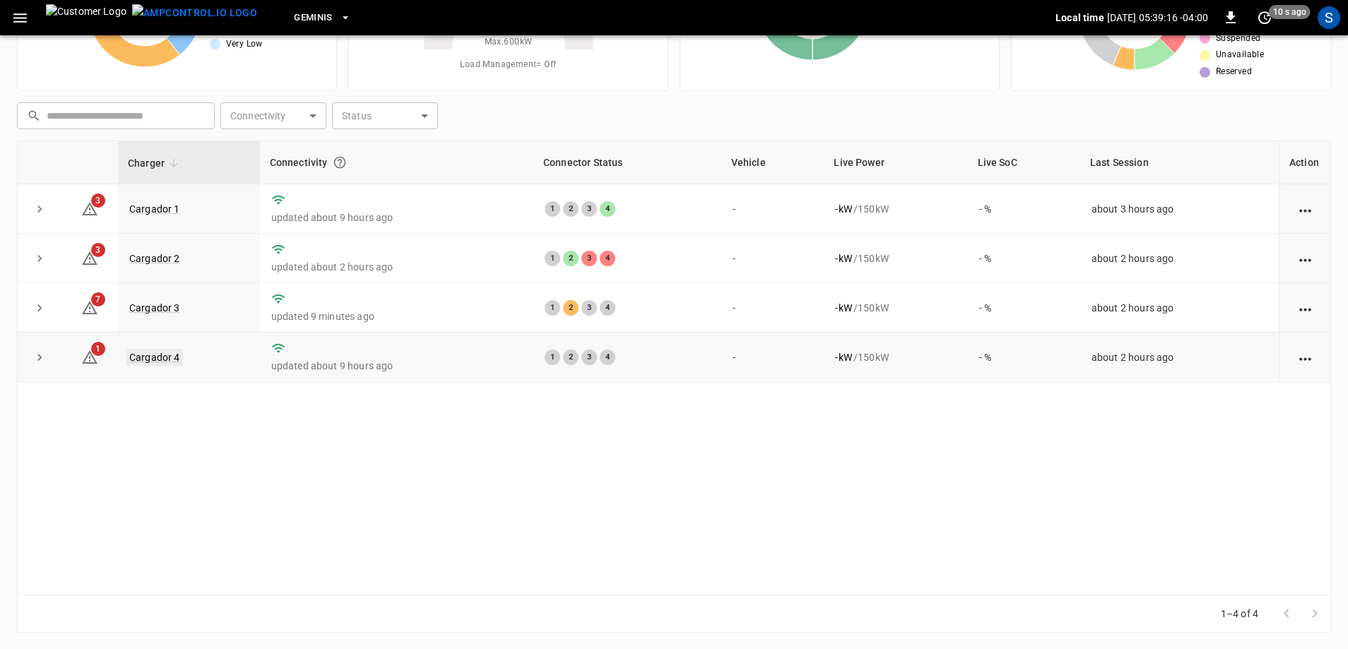  I want to click on a: Cargador 1, so click(155, 209).